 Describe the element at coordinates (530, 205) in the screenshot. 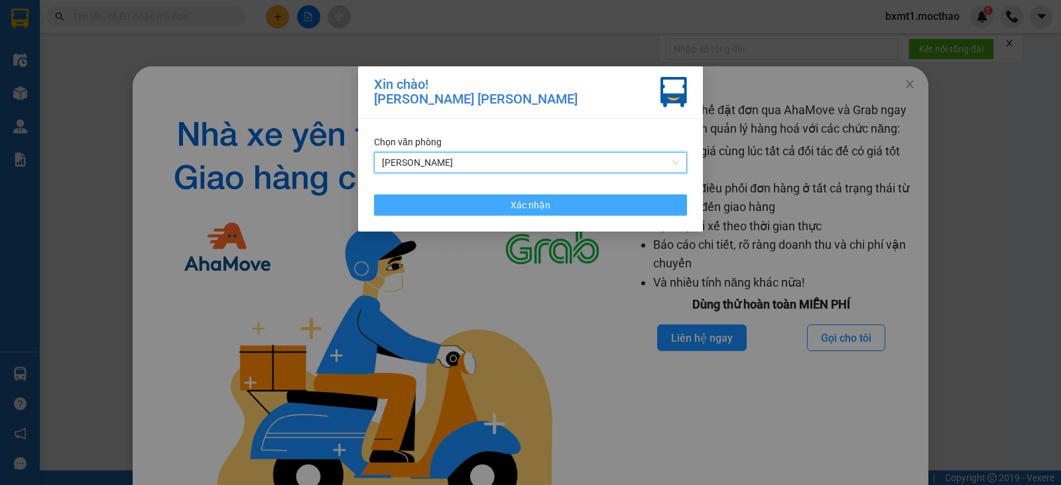

I see `button: Xác nhận` at that location.